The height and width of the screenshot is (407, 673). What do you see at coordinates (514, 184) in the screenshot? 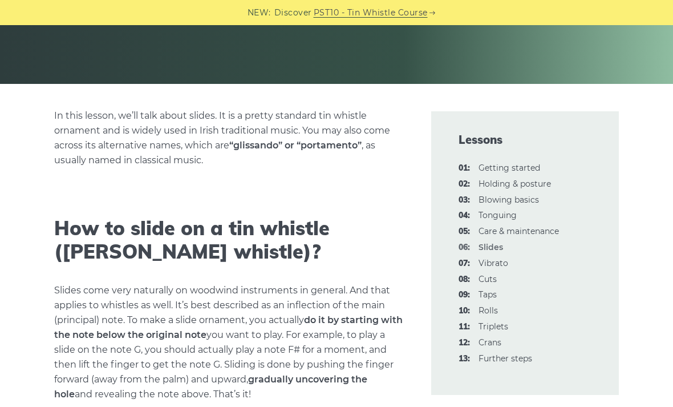
I see `a: 02:Holding & posture` at bounding box center [514, 184].